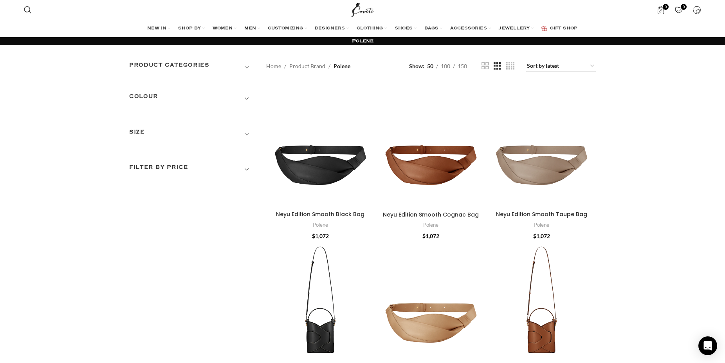  Describe the element at coordinates (28, 10) in the screenshot. I see `div: Search` at that location.